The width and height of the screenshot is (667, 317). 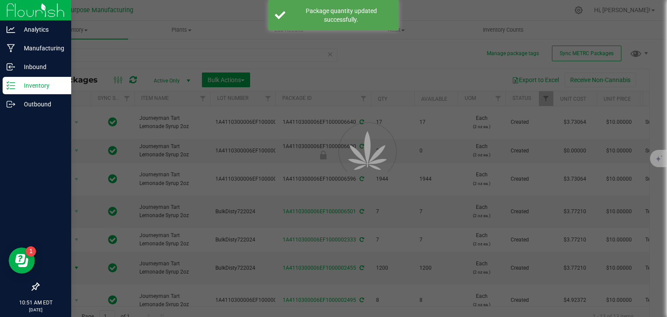 What do you see at coordinates (11, 104) in the screenshot?
I see `inline-svg: Outbound` at bounding box center [11, 104].